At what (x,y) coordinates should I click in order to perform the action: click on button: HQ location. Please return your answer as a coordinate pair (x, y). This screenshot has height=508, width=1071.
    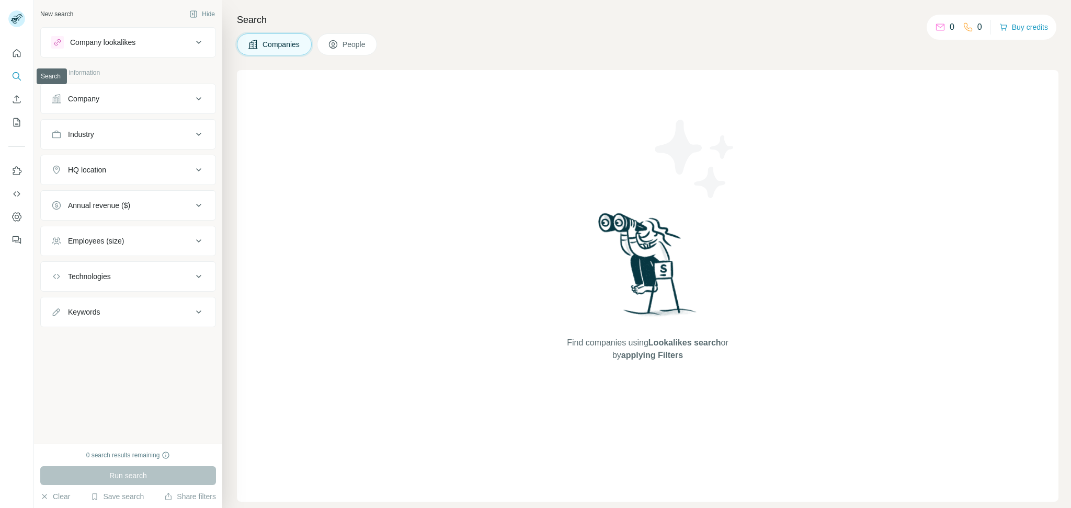
    Looking at the image, I should click on (128, 170).